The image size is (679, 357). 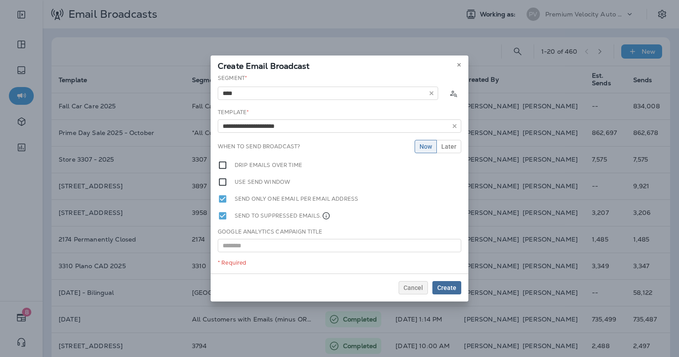 What do you see at coordinates (446, 288) in the screenshot?
I see `button: Create` at bounding box center [446, 288].